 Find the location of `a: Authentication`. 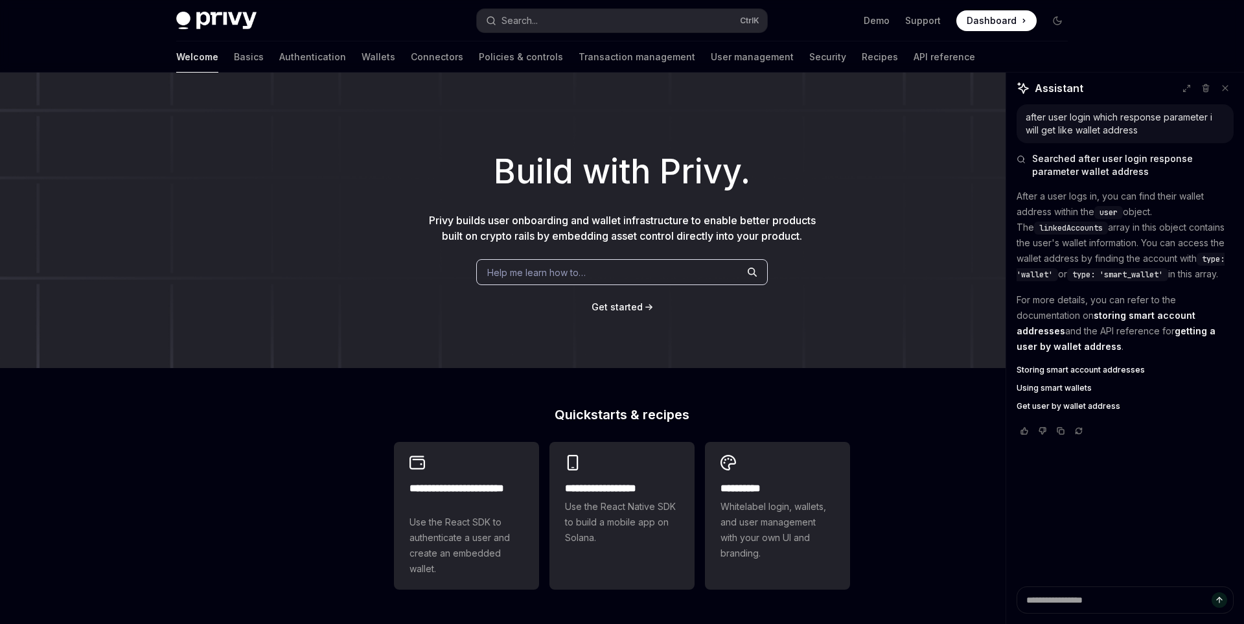

a: Authentication is located at coordinates (312, 57).